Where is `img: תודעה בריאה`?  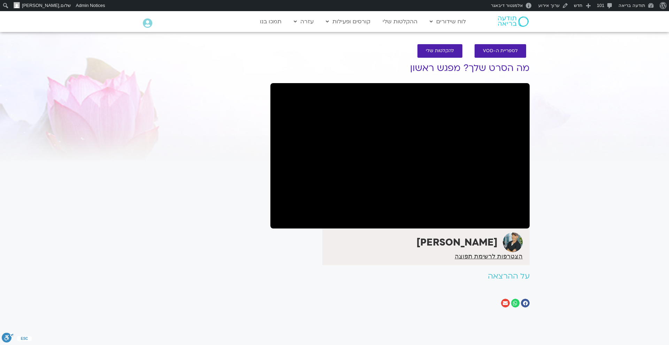 img: תודעה בריאה is located at coordinates (513, 22).